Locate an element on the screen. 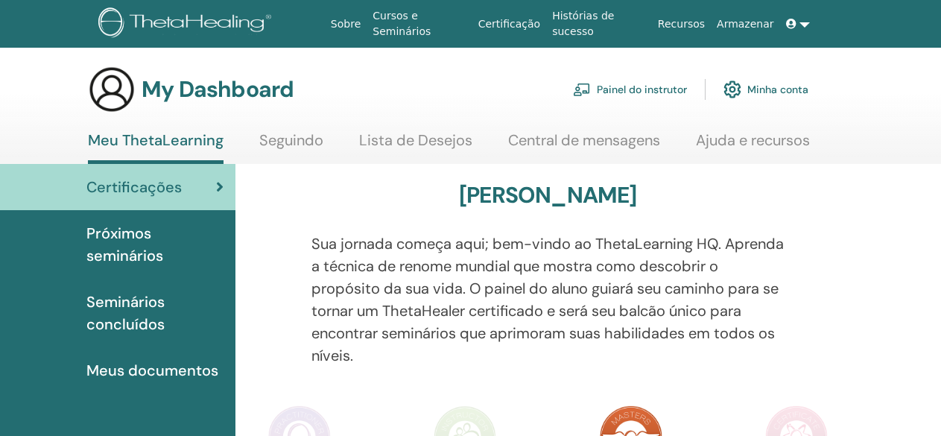  a: Meu ThetaLearning is located at coordinates (156, 148).